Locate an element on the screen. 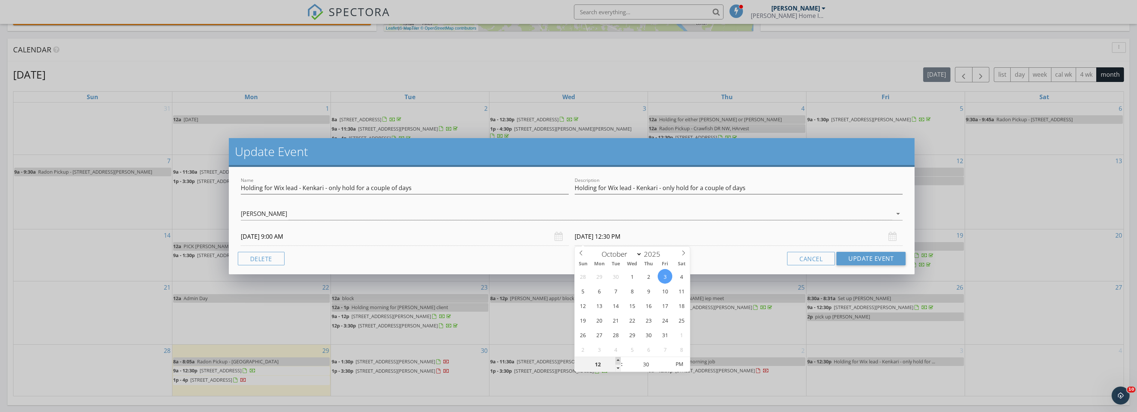  span: October 31, 2025 is located at coordinates (665, 334).